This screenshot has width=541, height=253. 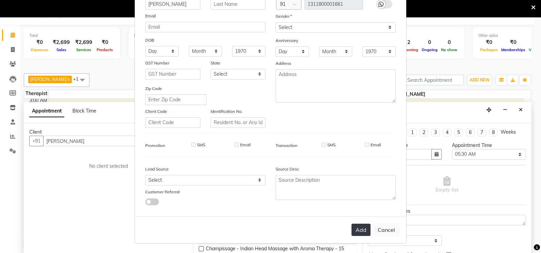 What do you see at coordinates (157, 63) in the screenshot?
I see `label: GST Number` at bounding box center [157, 63].